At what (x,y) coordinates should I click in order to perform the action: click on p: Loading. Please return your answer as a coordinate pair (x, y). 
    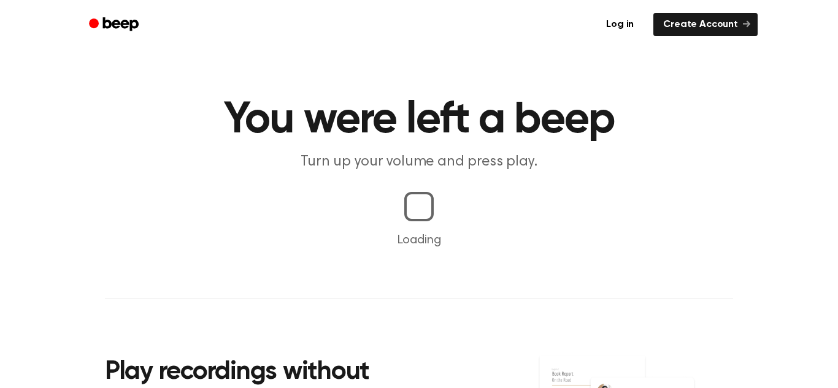
    Looking at the image, I should click on (419, 241).